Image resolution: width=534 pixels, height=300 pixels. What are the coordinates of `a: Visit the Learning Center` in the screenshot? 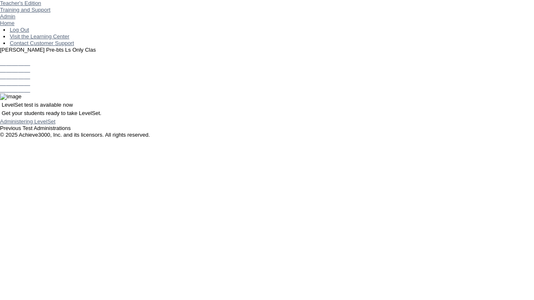 It's located at (39, 36).